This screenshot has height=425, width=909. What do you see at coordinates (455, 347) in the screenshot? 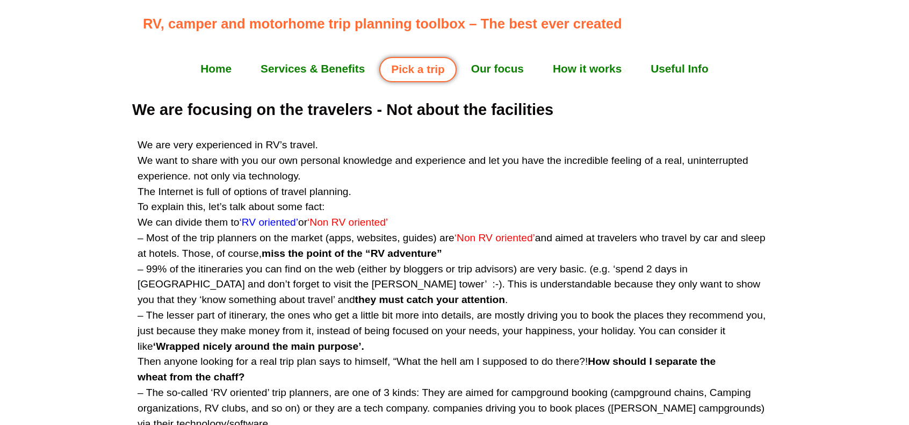
I see `div: – The lesser part of itinerary, the ones who get a little bit more into details, are mostly drivi...` at bounding box center [455, 347].